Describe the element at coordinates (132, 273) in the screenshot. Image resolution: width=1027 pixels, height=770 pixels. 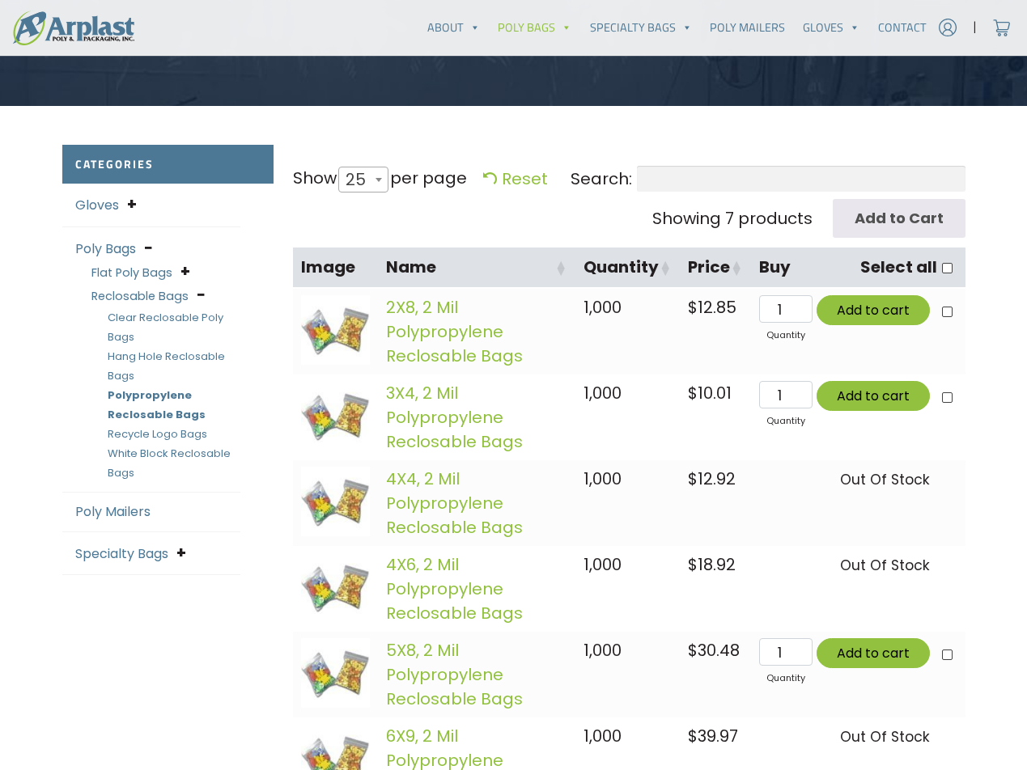
I see `a: Flat Poly Bags` at that location.